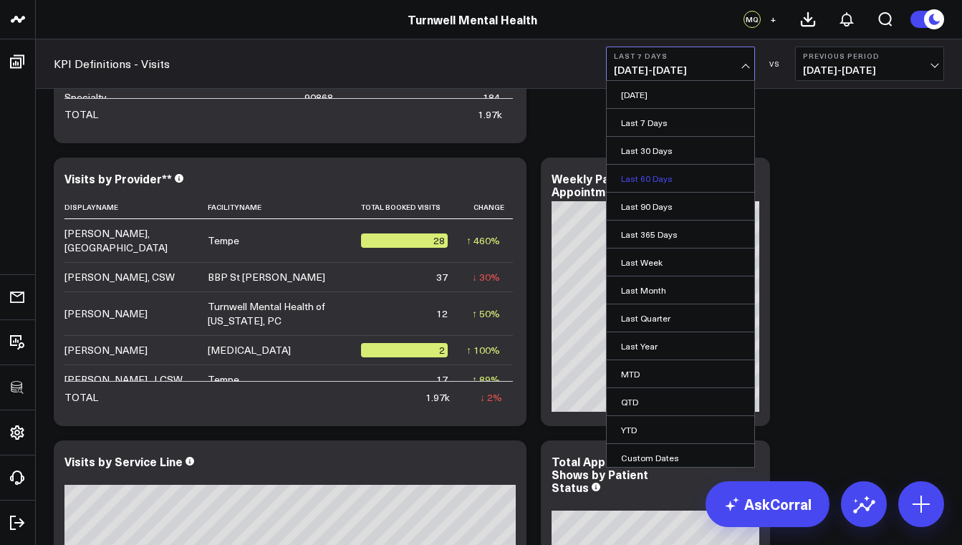 The image size is (962, 545). I want to click on a: Custom Dates, so click(681, 458).